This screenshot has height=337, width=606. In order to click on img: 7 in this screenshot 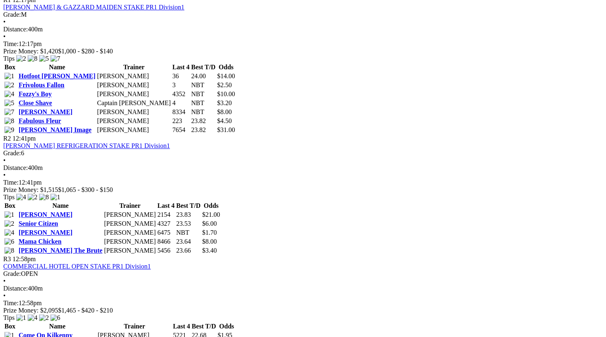, I will do `click(9, 112)`.